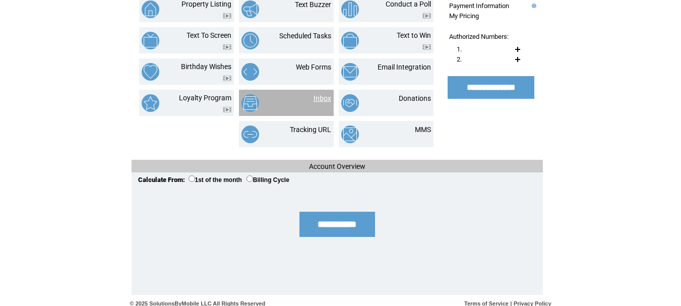  I want to click on img: property-listing.png, so click(150, 9).